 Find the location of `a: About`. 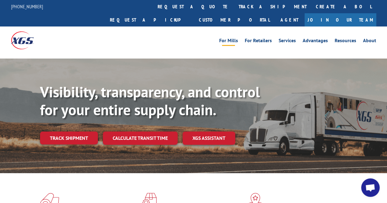

a: About is located at coordinates (369, 42).